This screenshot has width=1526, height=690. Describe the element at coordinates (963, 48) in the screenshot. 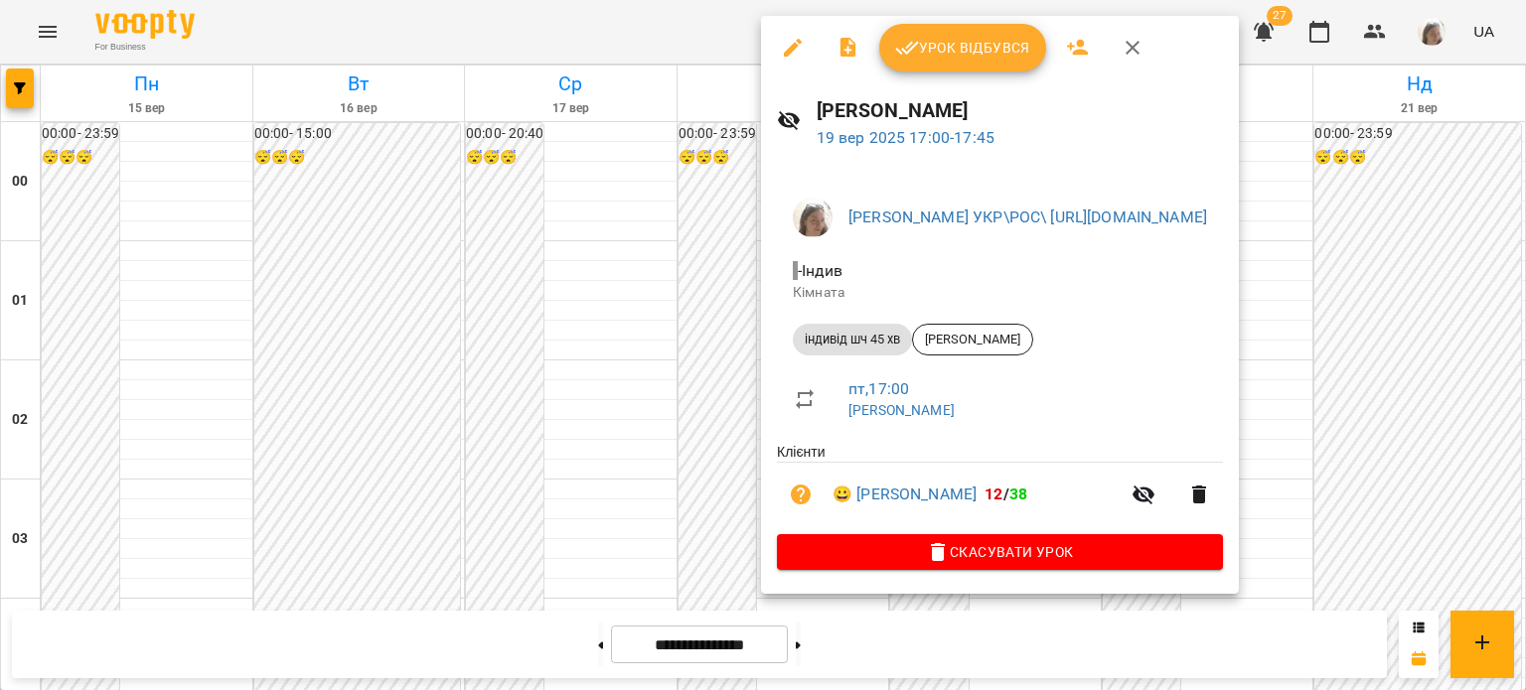

I see `span: Урок відбувся` at that location.